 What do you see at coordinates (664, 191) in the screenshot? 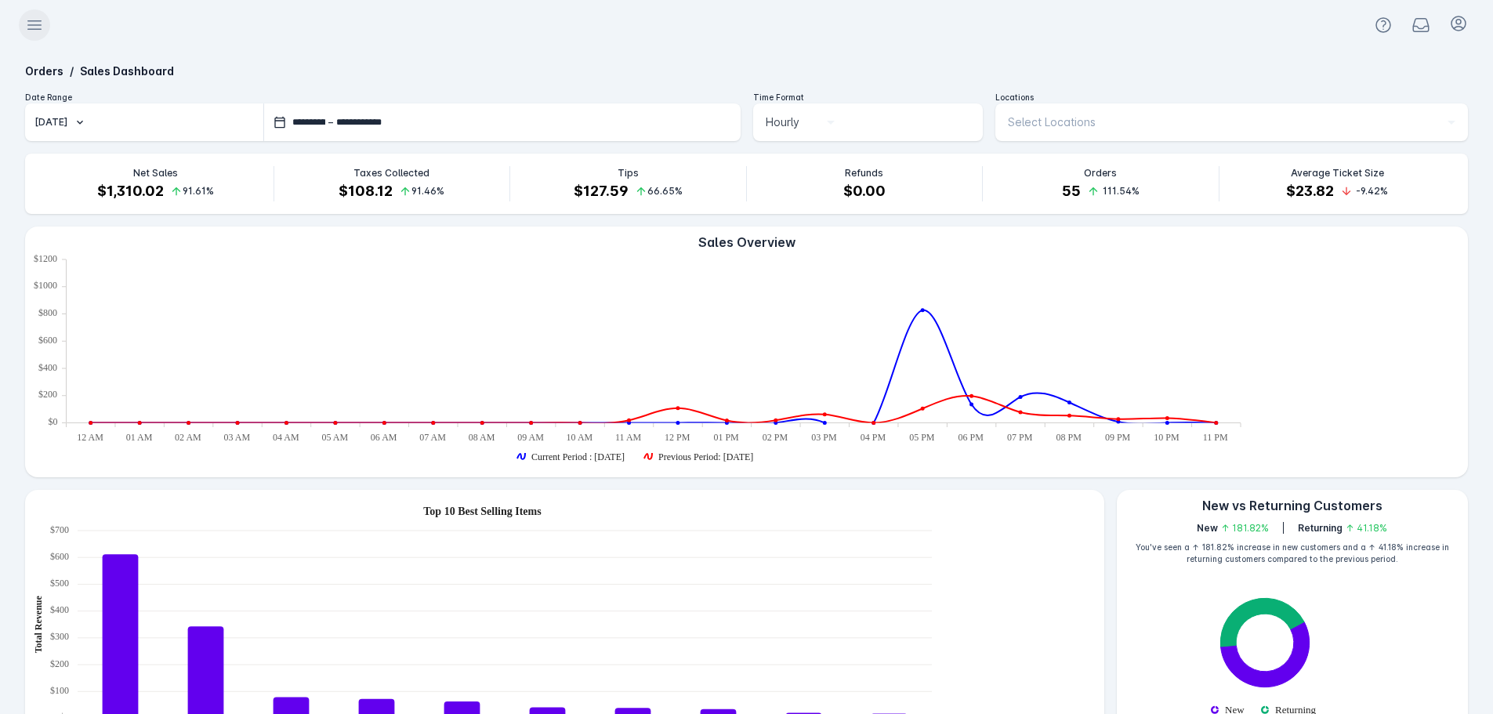
I see `span: 66.65%` at bounding box center [664, 191].